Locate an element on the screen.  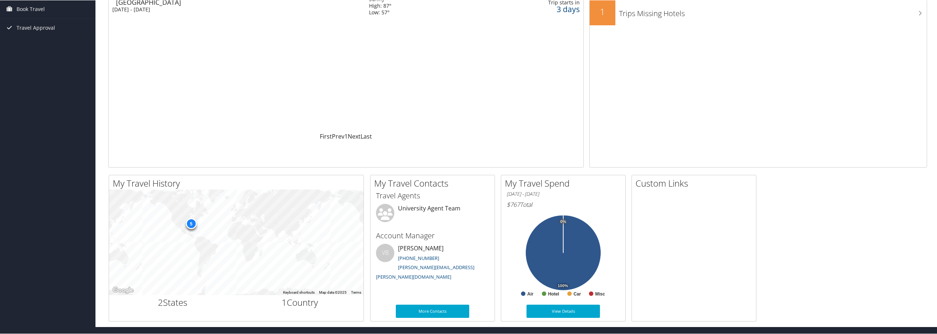
a: Last is located at coordinates (366, 136).